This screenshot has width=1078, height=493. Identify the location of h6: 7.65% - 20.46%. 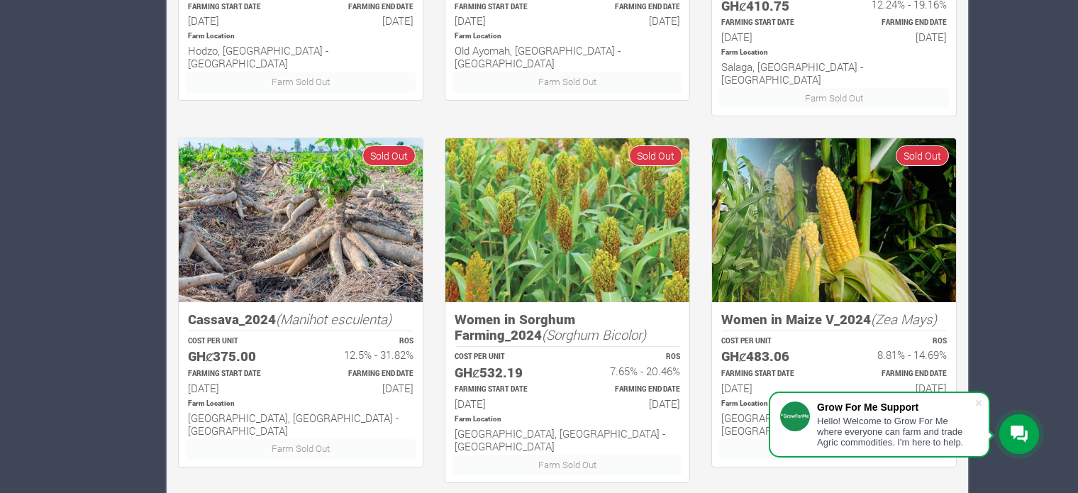
(630, 371).